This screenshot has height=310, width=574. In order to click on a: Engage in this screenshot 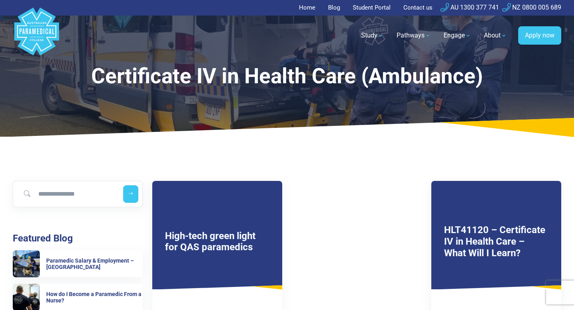, I will do `click(457, 35)`.